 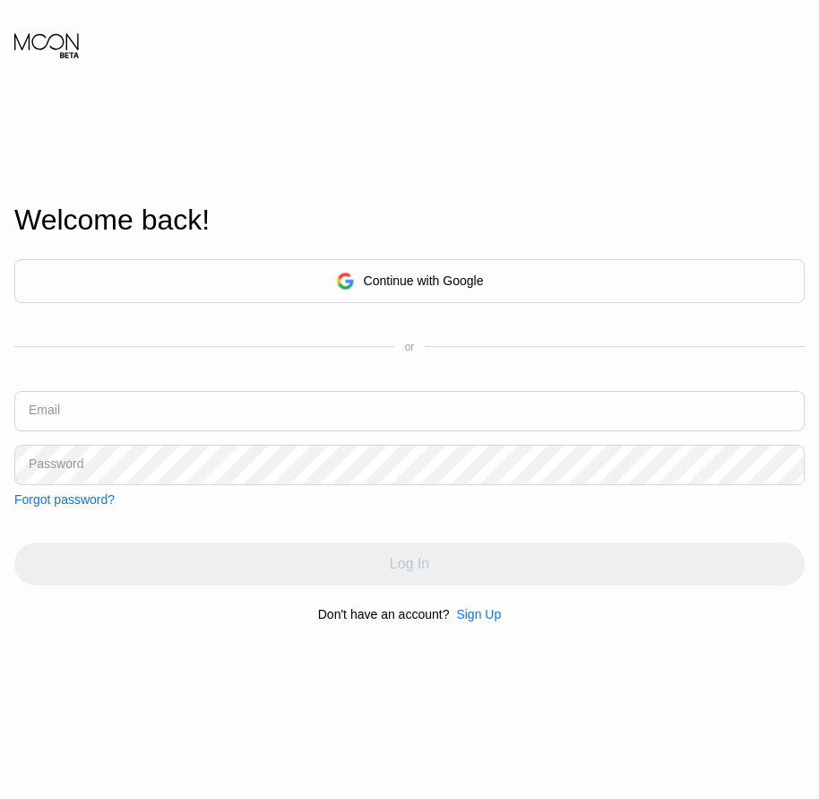 What do you see at coordinates (44, 410) in the screenshot?
I see `div: Email` at bounding box center [44, 410].